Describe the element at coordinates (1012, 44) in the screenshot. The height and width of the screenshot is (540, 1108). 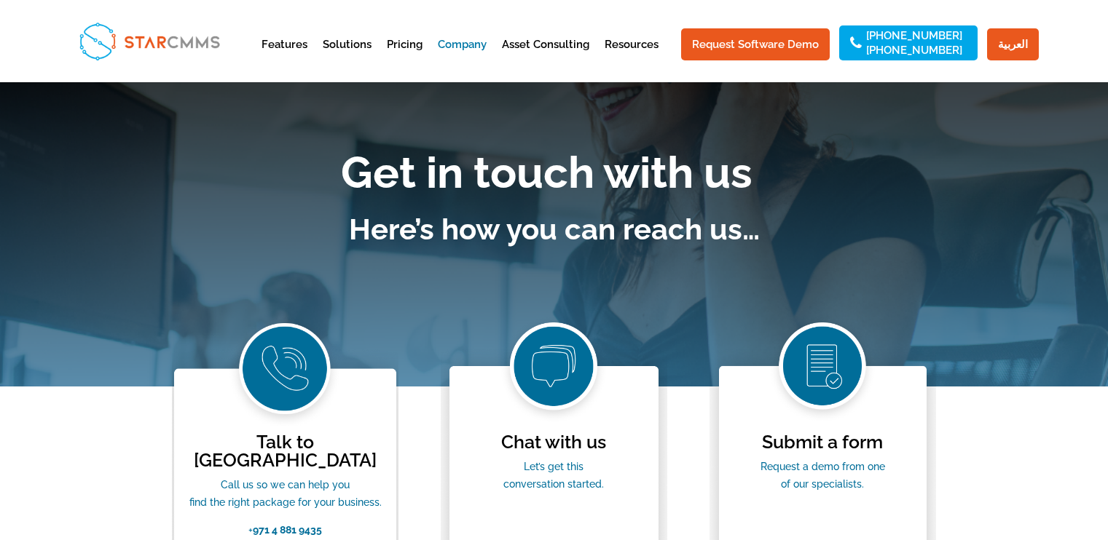
I see `a: العربية` at that location.